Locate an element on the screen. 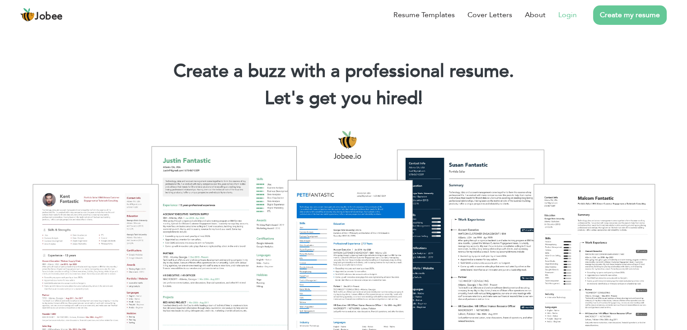  a: Jobee is located at coordinates (42, 15).